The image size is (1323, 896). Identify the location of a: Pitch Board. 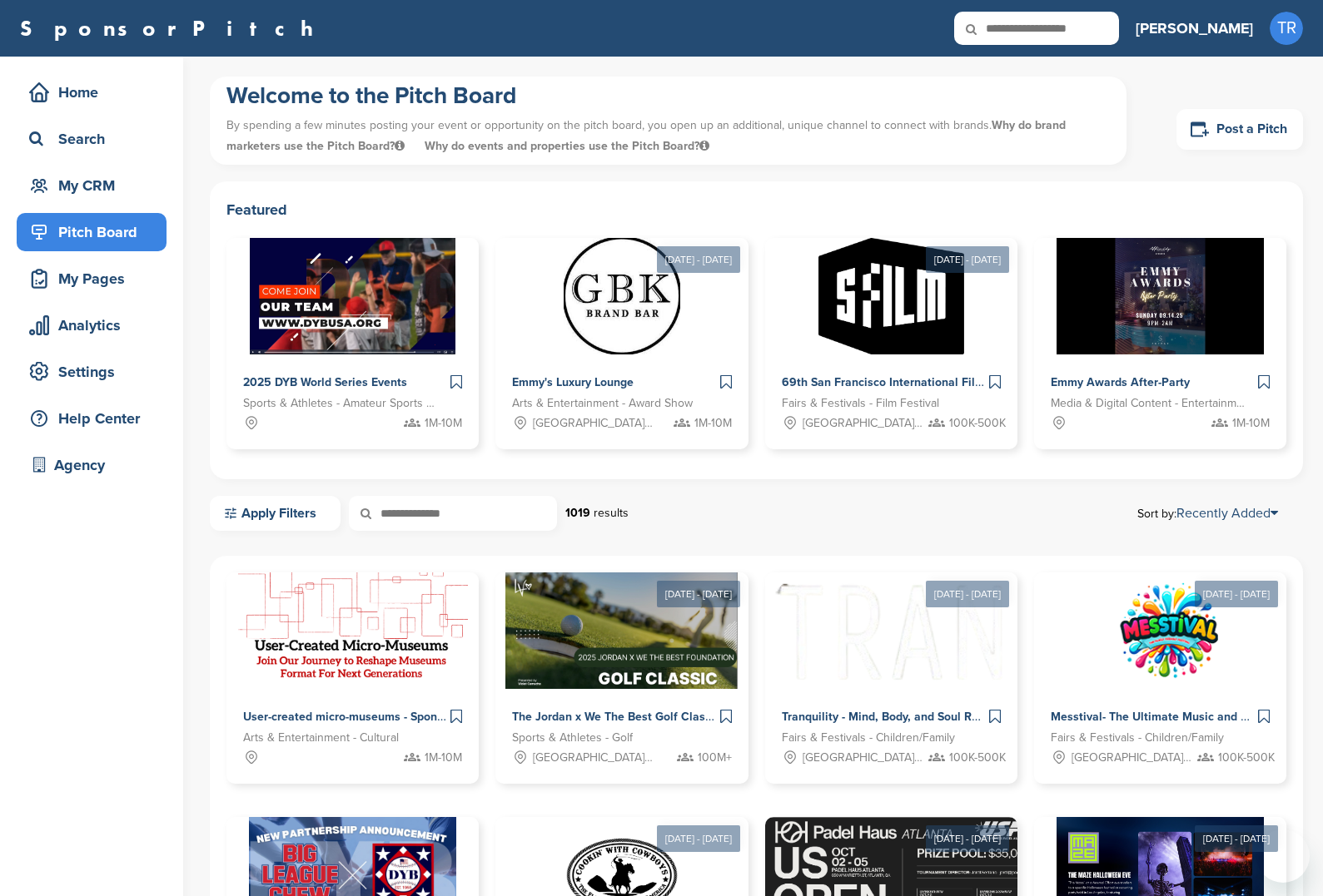
(92, 232).